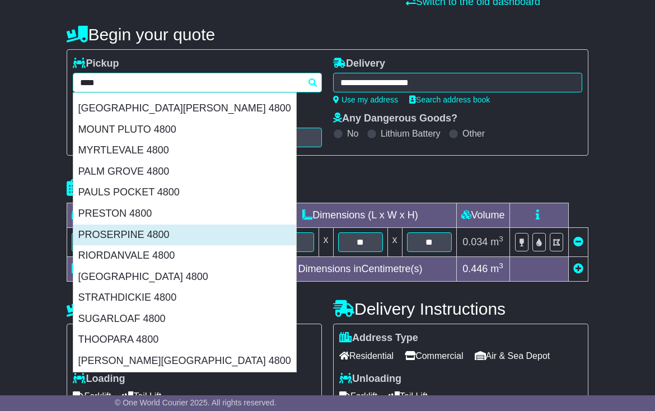 The height and width of the screenshot is (411, 655). I want to click on div: PAULS POCKET 4800, so click(185, 192).